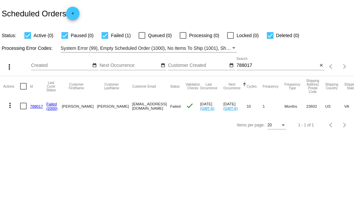 The image size is (354, 203). What do you see at coordinates (144, 86) in the screenshot?
I see `button: Change sorting for CustomerEmail` at bounding box center [144, 86].